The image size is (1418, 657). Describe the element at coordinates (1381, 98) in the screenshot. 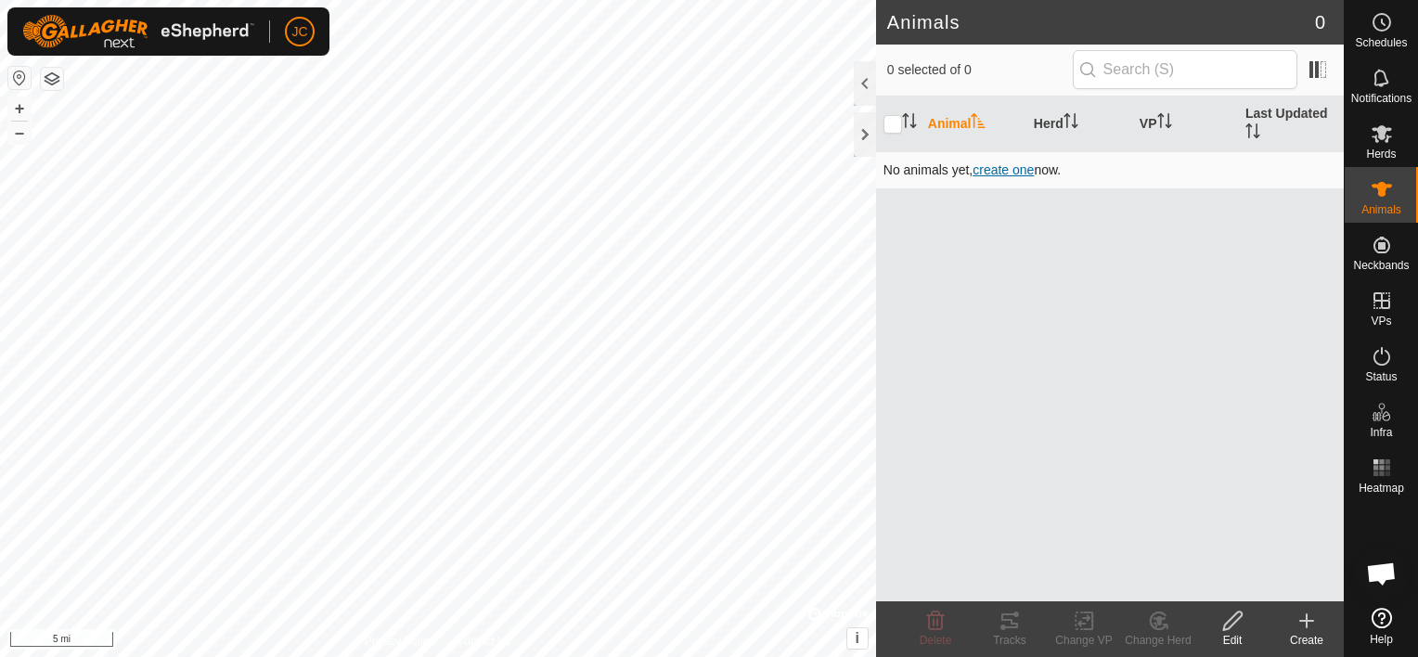

I see `span: Notifications` at that location.